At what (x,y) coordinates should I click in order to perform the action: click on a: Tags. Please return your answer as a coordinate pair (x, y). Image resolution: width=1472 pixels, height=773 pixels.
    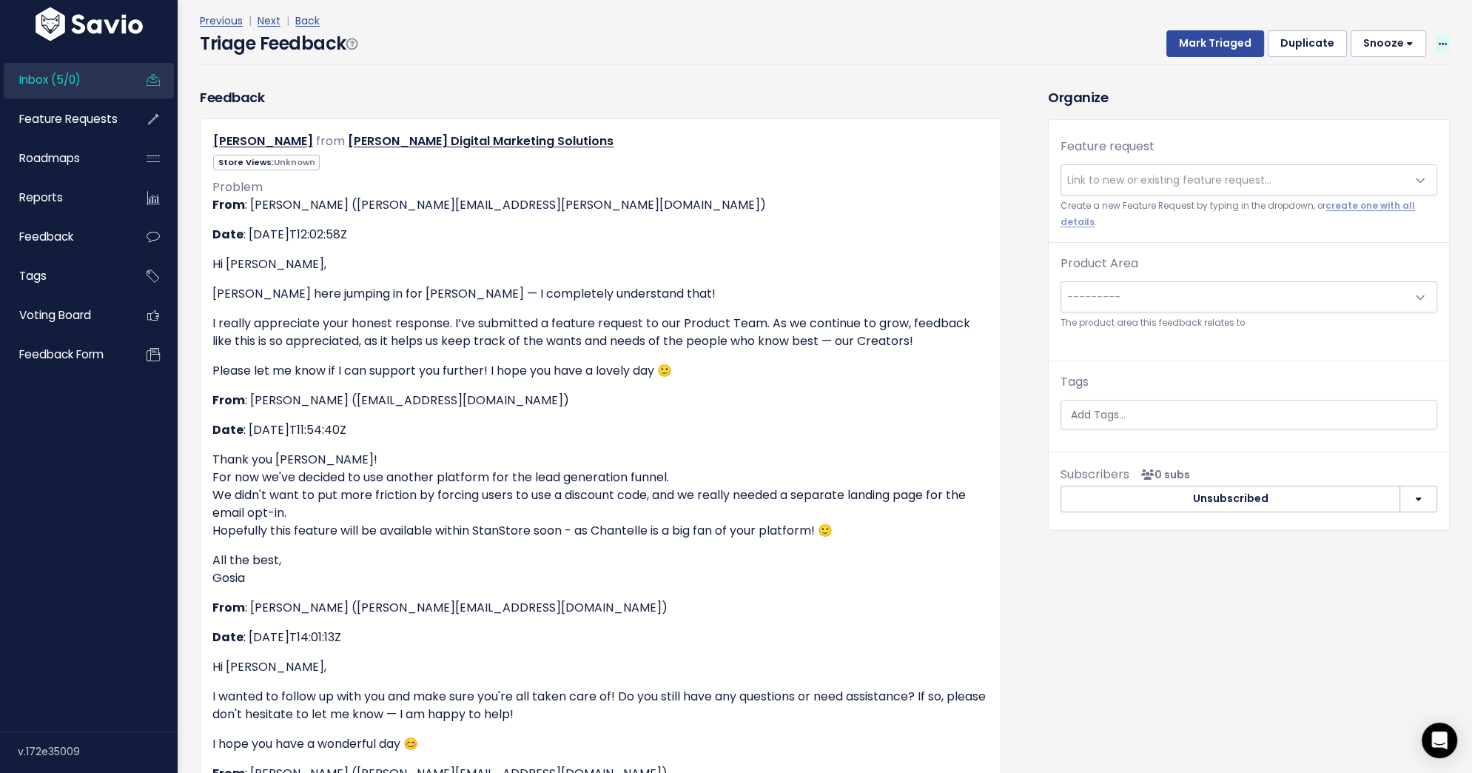
    Looking at the image, I should click on (63, 276).